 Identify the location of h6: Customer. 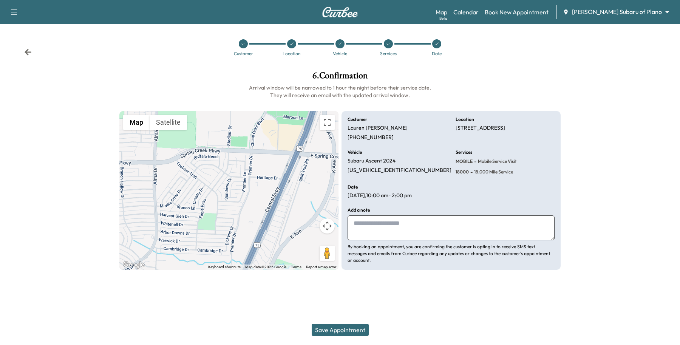
(357, 119).